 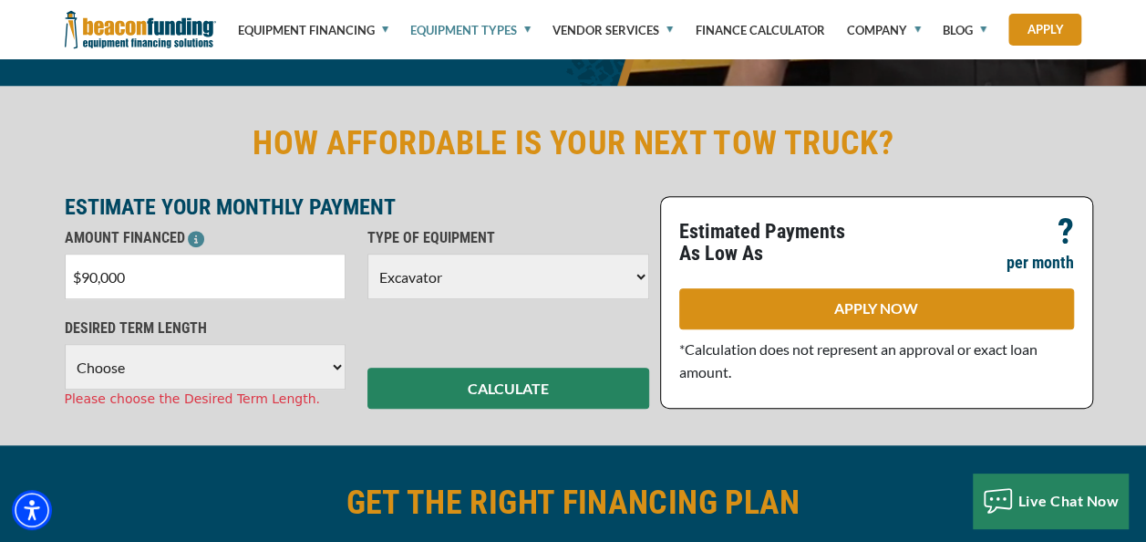 What do you see at coordinates (876, 308) in the screenshot?
I see `a: APPLY NOW` at bounding box center [876, 308].